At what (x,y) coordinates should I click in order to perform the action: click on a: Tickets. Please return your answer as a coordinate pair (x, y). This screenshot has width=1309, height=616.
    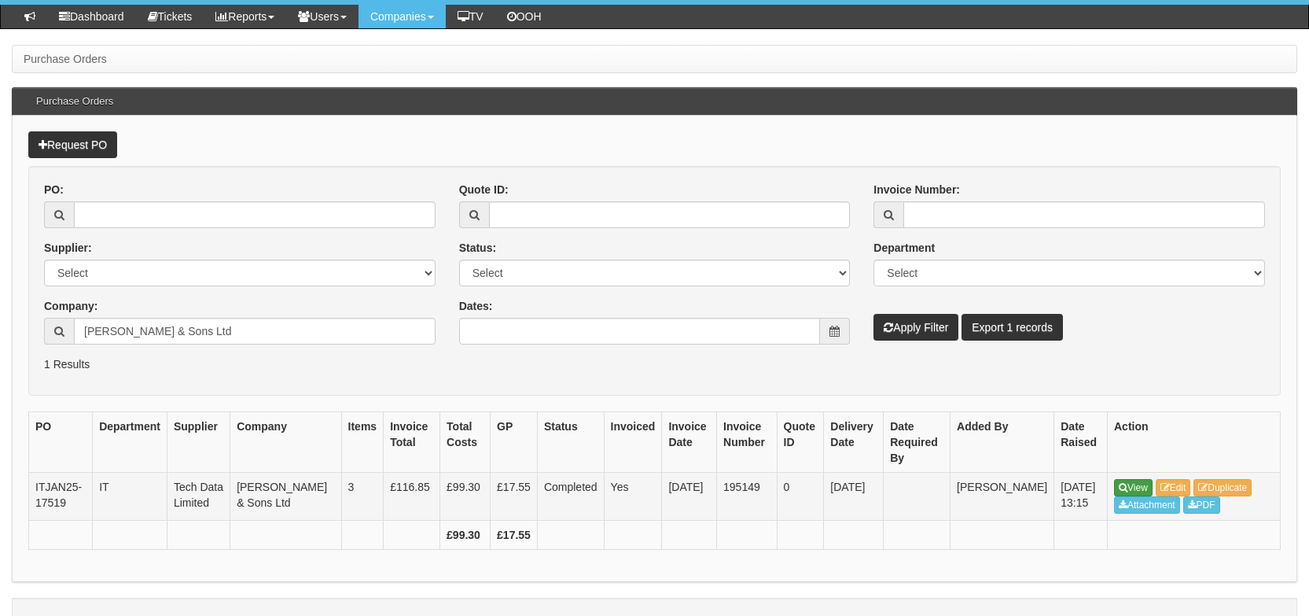
    Looking at the image, I should click on (170, 17).